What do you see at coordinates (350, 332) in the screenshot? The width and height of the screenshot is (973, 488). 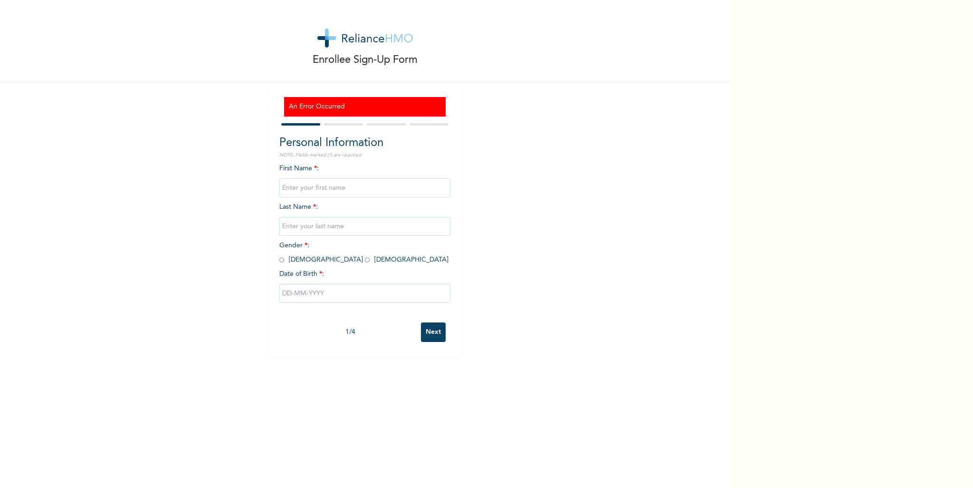 I see `div: 1 / 4` at bounding box center [350, 332].